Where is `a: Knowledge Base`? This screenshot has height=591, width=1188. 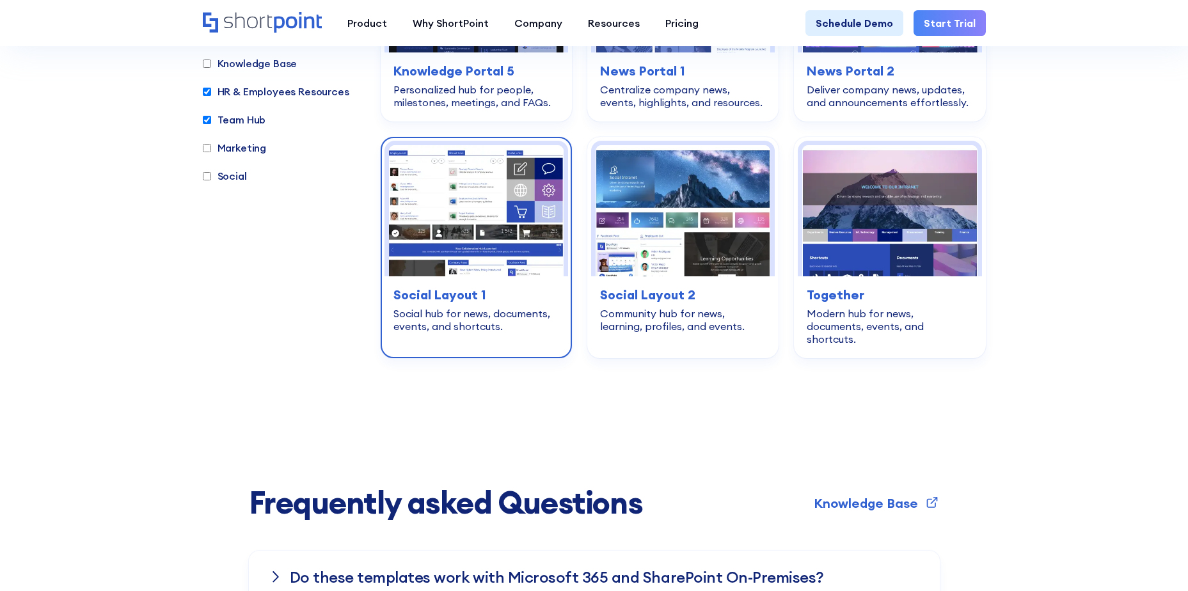
a: Knowledge Base is located at coordinates (877, 503).